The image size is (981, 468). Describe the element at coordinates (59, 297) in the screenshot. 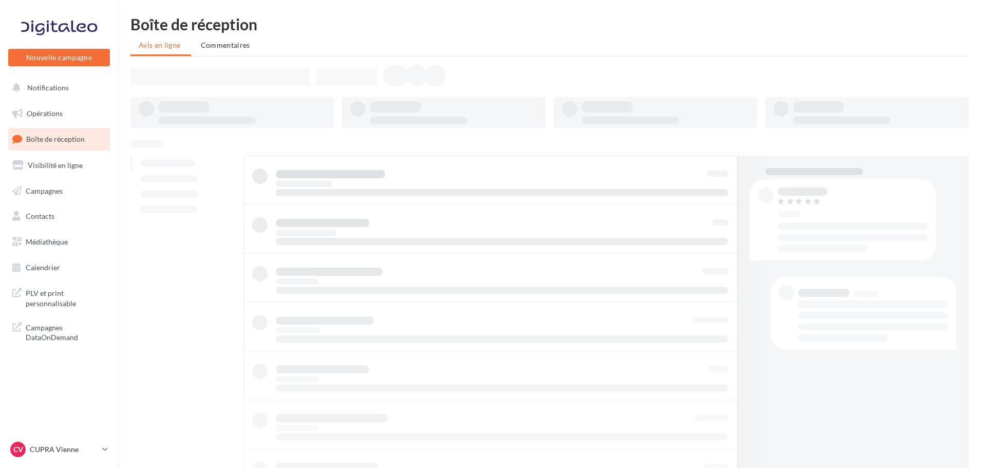

I see `a: PLV et print personnalisable` at that location.